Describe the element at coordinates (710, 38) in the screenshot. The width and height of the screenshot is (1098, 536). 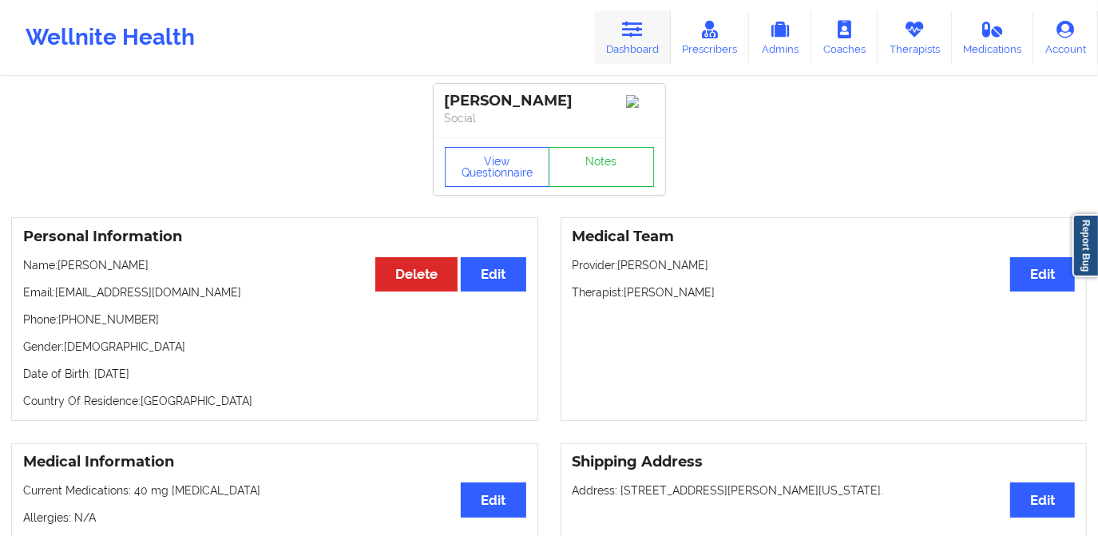
I see `a: Prescribers` at that location.